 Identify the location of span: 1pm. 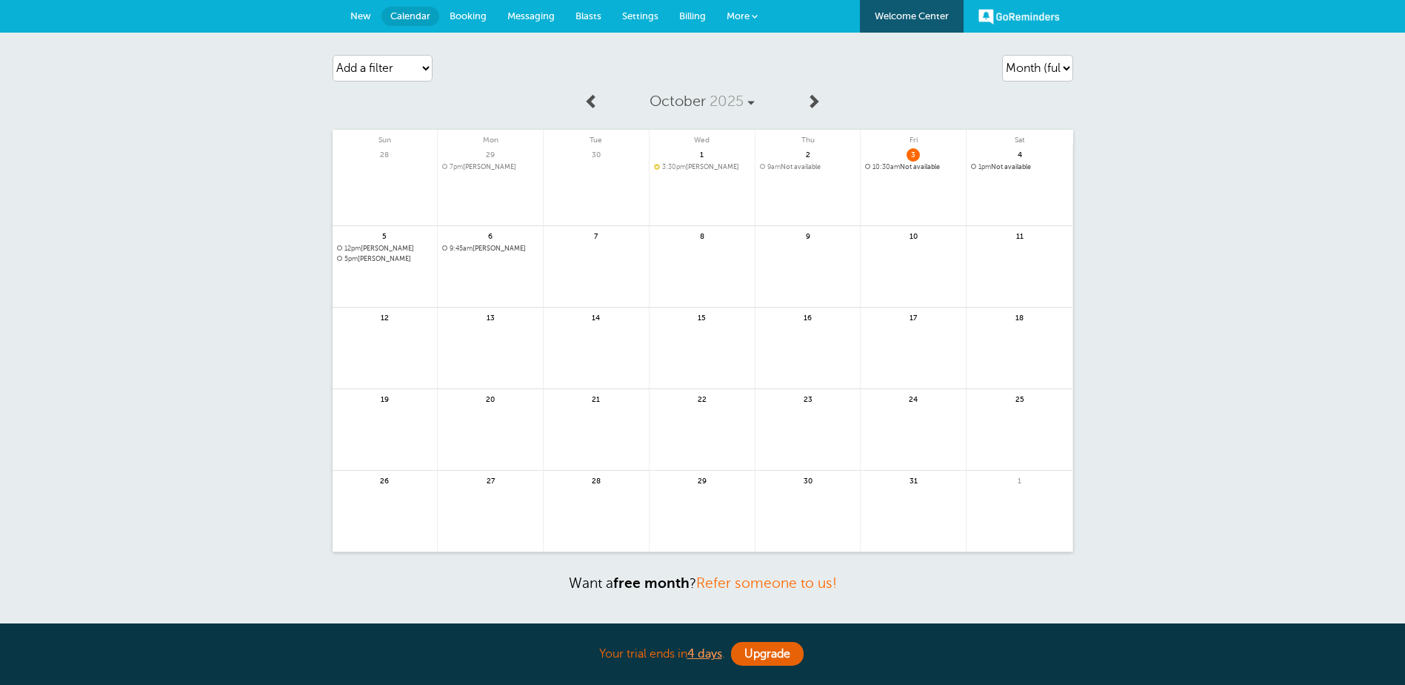
(985, 167).